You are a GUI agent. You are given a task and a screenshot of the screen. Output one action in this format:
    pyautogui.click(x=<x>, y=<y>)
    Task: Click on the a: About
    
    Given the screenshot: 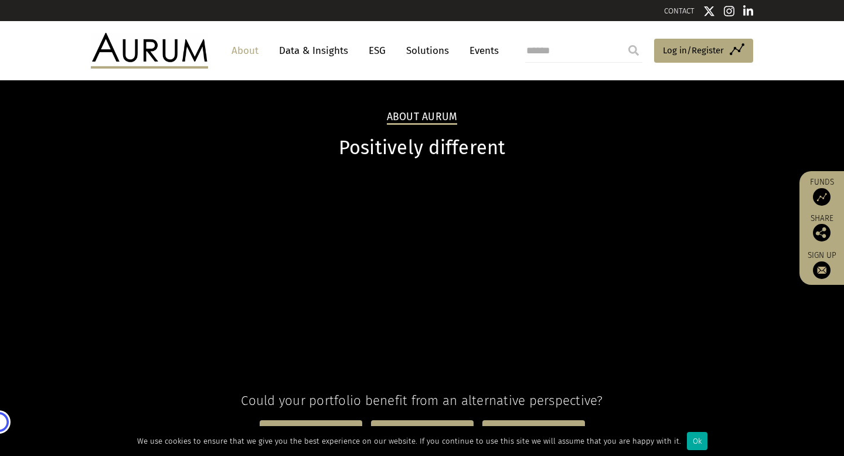 What is the action you would take?
    pyautogui.click(x=245, y=50)
    